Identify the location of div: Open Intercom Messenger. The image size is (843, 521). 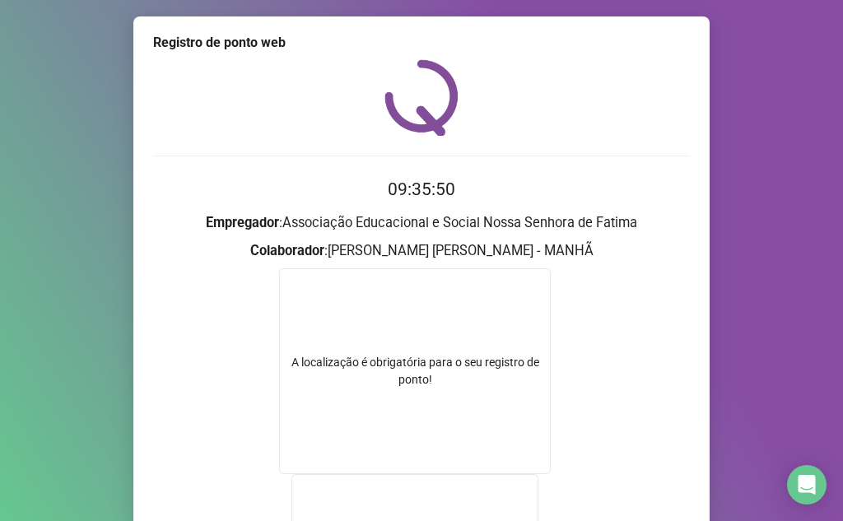
(807, 485).